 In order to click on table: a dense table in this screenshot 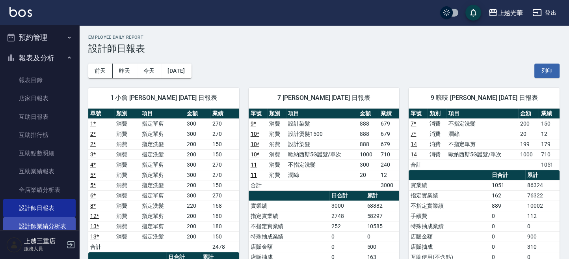, I will do `click(324, 149)`.